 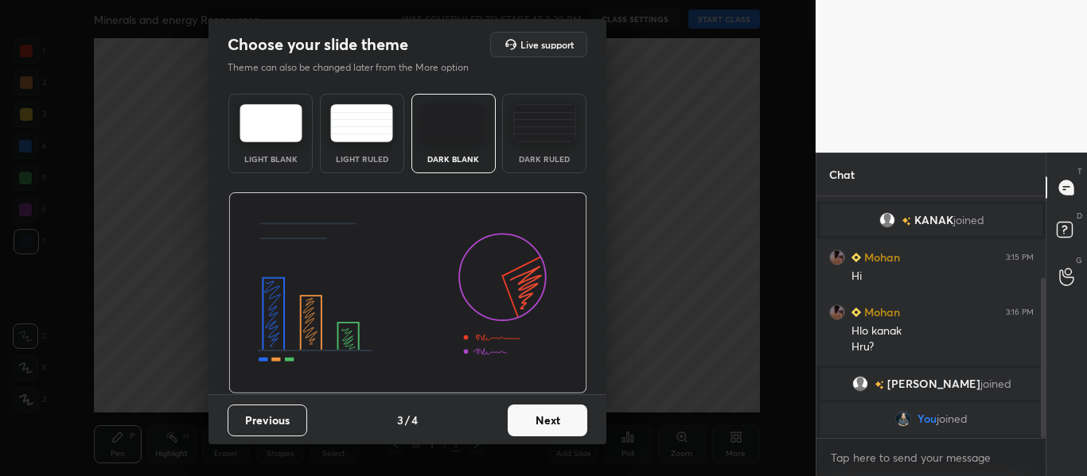 I want to click on h4: 3, so click(x=400, y=420).